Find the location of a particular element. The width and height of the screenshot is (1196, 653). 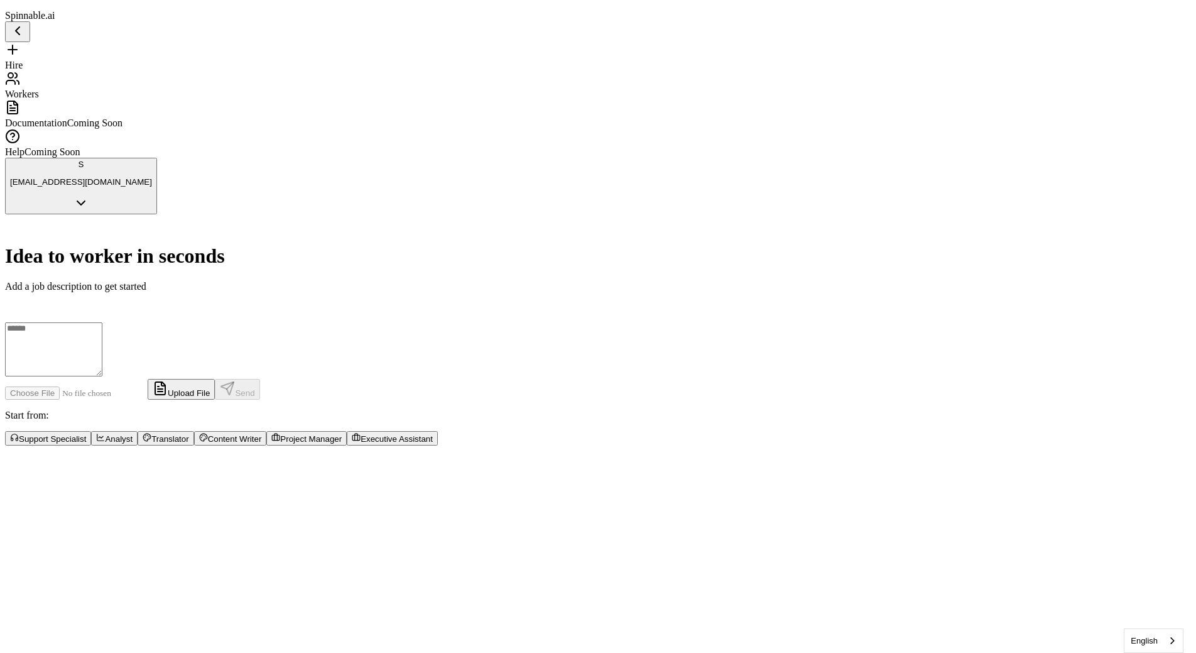

div: Language is located at coordinates (1153, 640).